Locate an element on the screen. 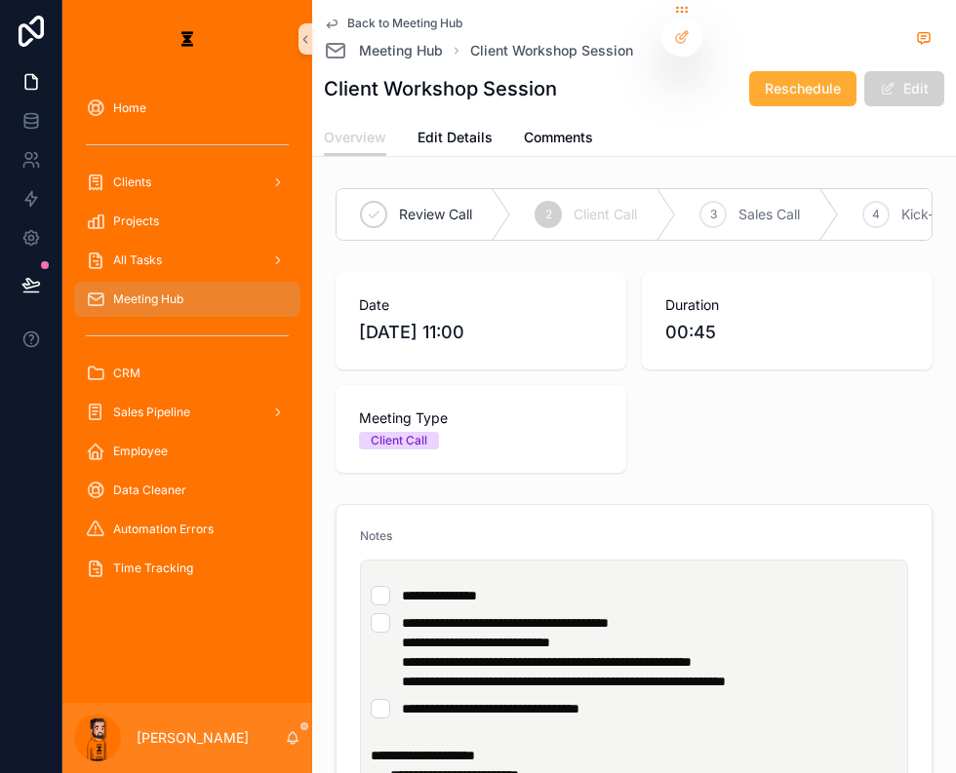  span: Notes is located at coordinates (375, 535).